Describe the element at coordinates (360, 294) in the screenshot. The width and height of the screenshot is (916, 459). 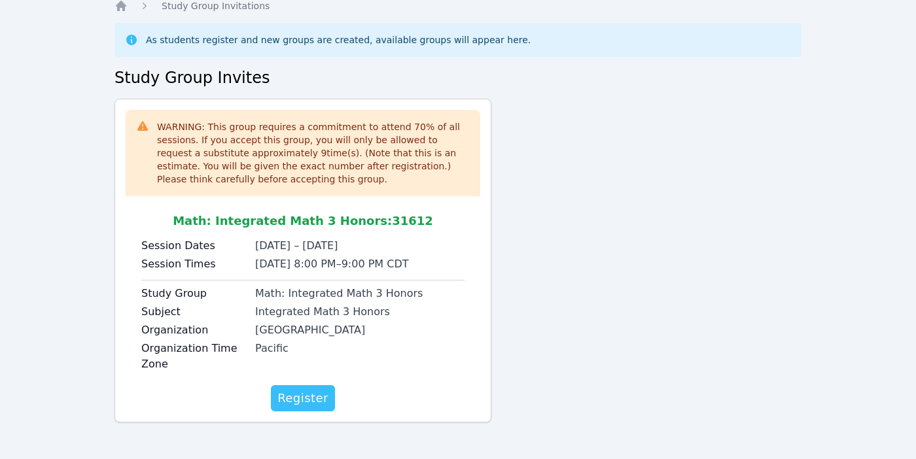
I see `div: Math: Integrated Math 3 Honors` at that location.